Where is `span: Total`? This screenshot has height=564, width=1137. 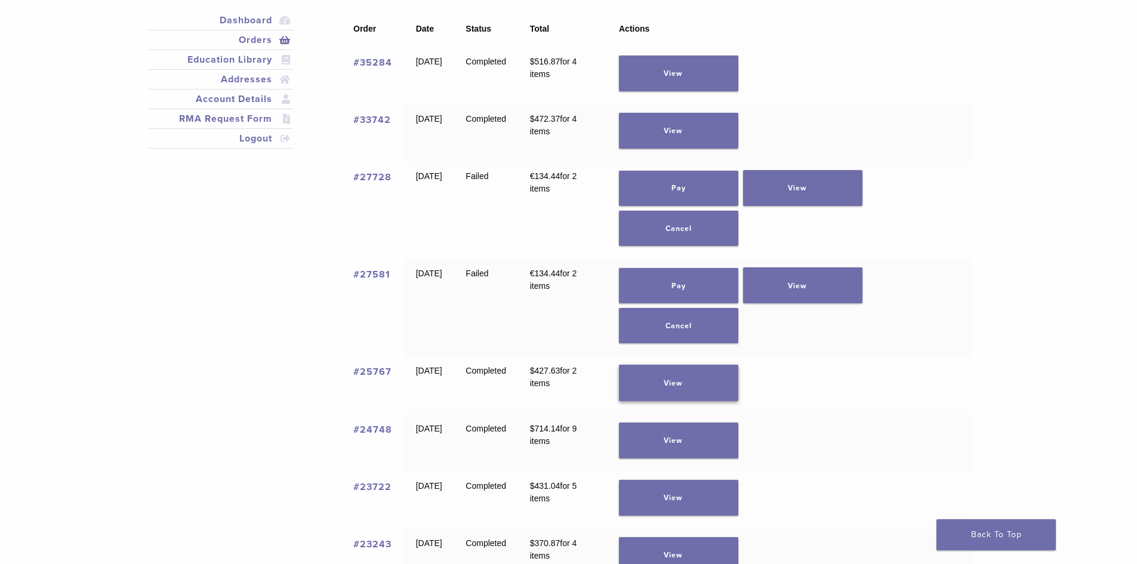
span: Total is located at coordinates (539, 29).